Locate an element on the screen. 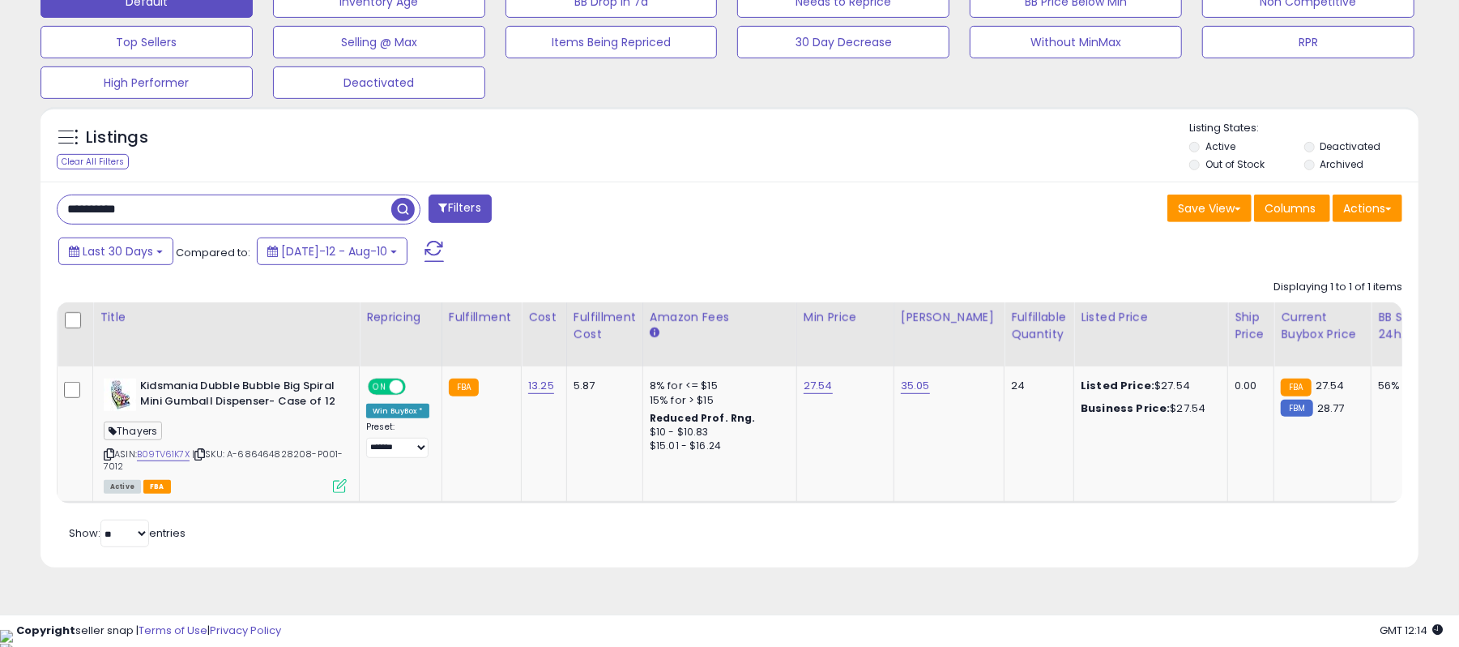 The image size is (1459, 647). button: High Performer is located at coordinates (147, 83).